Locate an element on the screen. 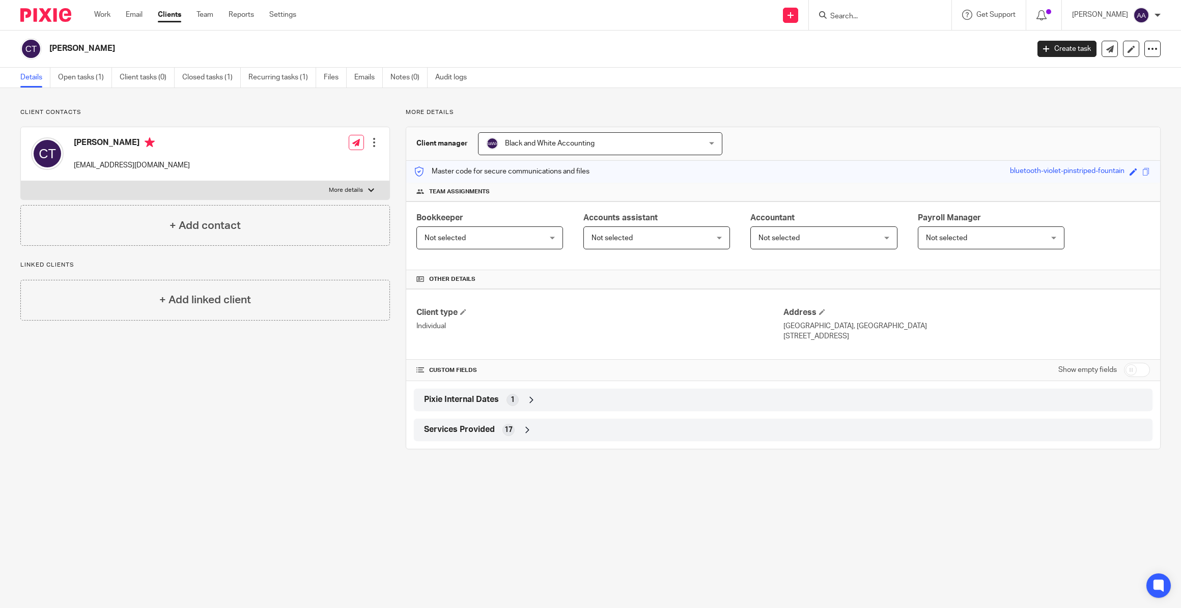  p: Individual is located at coordinates (600, 326).